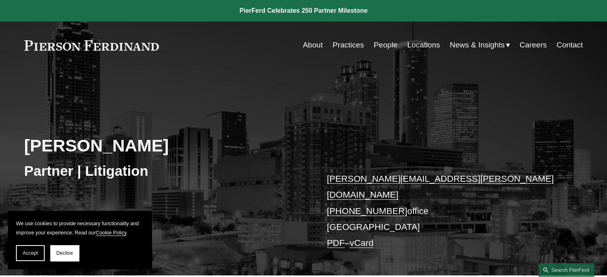 The height and width of the screenshot is (277, 607). What do you see at coordinates (386, 45) in the screenshot?
I see `a: People` at bounding box center [386, 45].